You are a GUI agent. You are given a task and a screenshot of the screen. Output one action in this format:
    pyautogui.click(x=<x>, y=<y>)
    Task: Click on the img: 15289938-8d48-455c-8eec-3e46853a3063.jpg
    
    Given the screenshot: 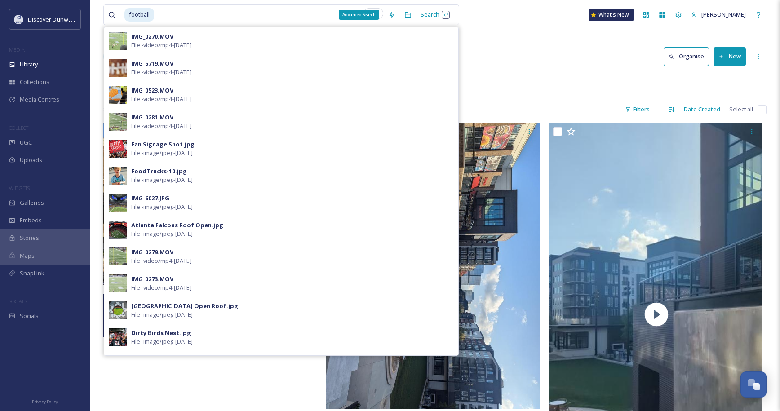 What is the action you would take?
    pyautogui.click(x=118, y=95)
    